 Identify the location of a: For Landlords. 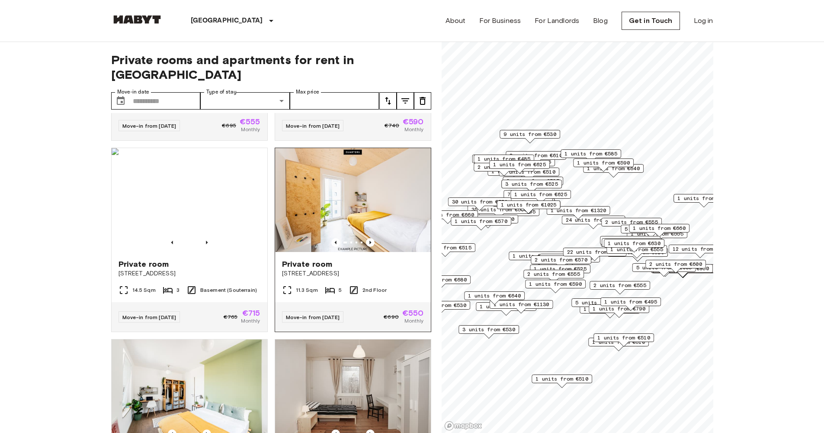
(557, 21).